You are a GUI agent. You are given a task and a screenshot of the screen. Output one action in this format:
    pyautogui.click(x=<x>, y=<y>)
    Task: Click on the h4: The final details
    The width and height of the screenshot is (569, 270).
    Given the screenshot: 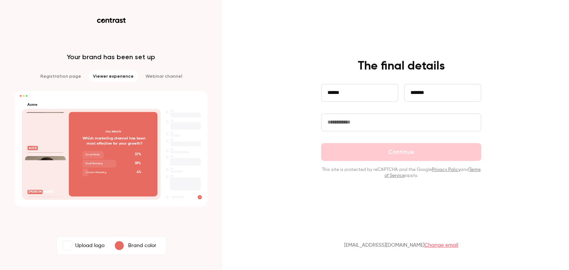 What is the action you would take?
    pyautogui.click(x=401, y=66)
    